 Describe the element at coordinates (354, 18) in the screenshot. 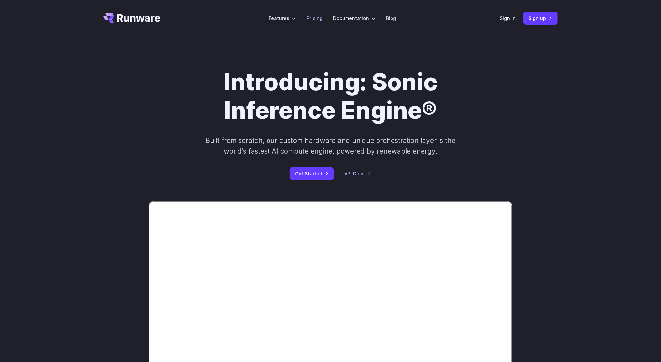

I see `label: Documentation` at that location.